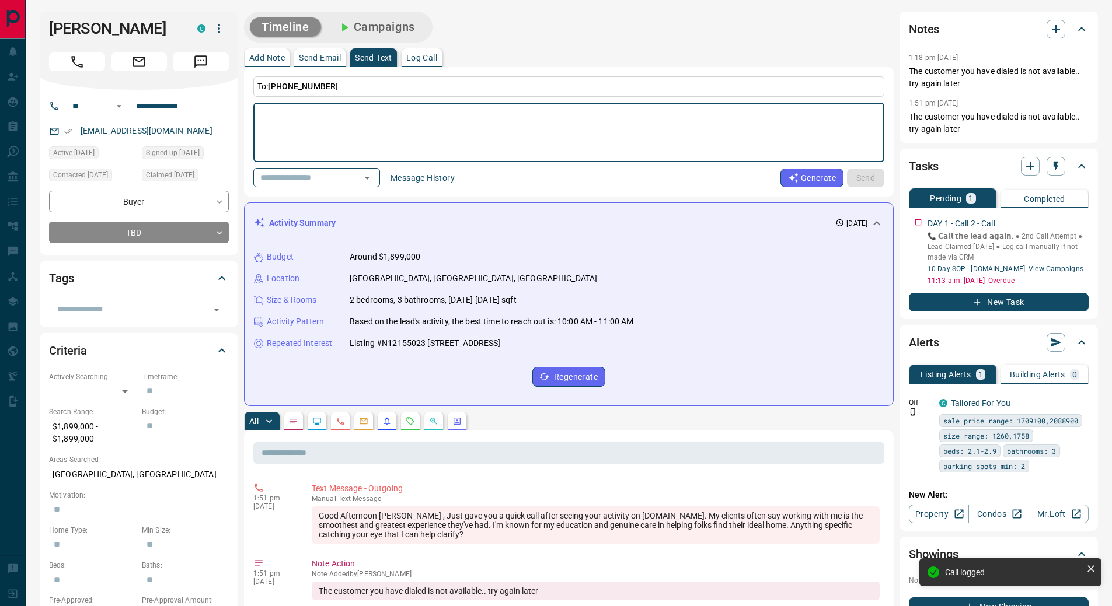 The width and height of the screenshot is (1112, 606). I want to click on p: 1, so click(970, 198).